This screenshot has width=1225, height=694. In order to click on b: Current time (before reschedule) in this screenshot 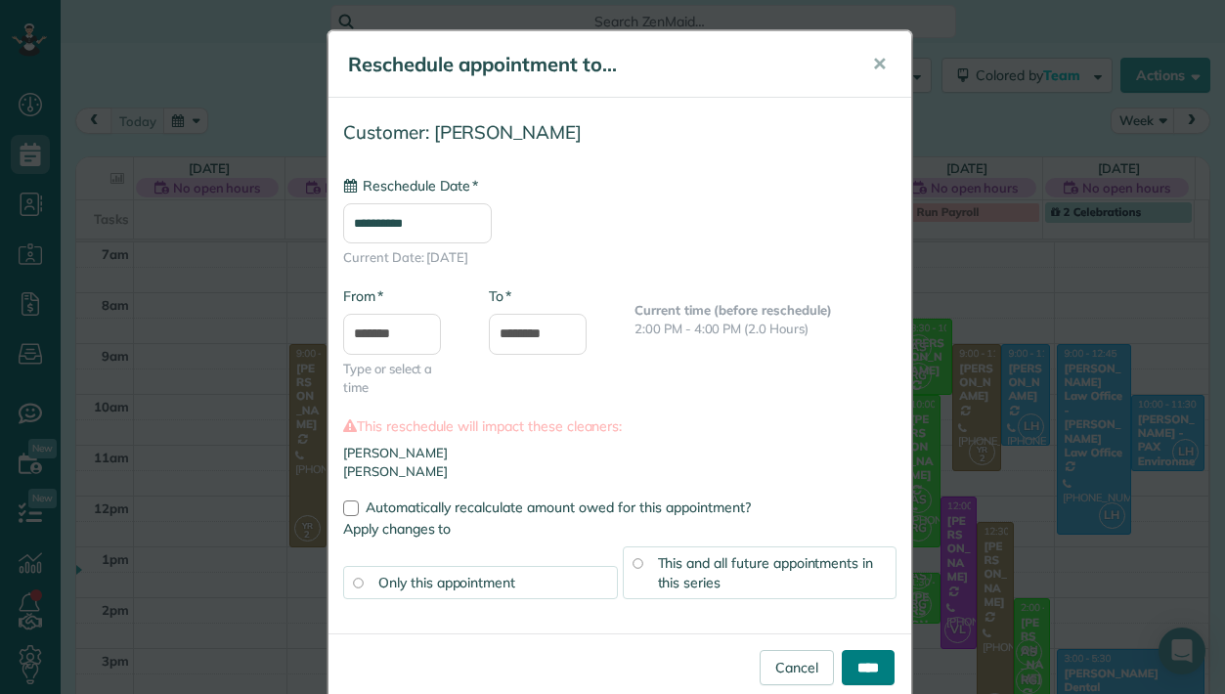, I will do `click(733, 310)`.